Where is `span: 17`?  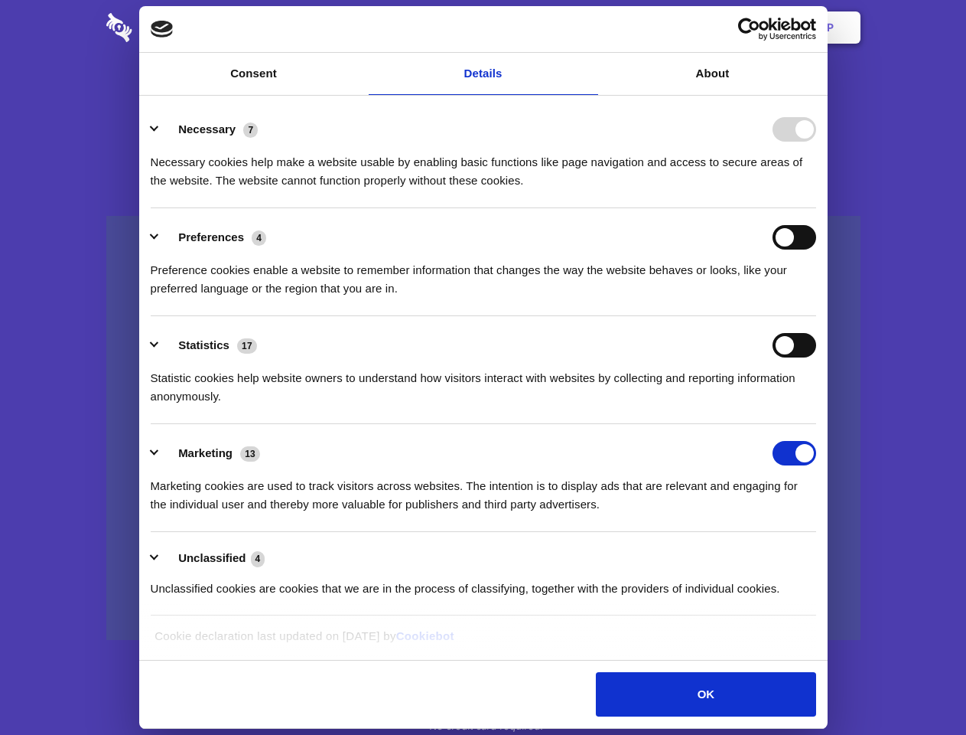
span: 17 is located at coordinates (247, 346).